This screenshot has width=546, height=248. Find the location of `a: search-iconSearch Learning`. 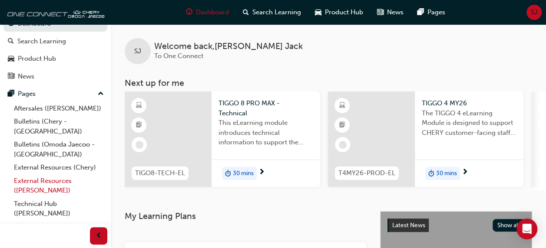

a: search-iconSearch Learning is located at coordinates (272, 12).